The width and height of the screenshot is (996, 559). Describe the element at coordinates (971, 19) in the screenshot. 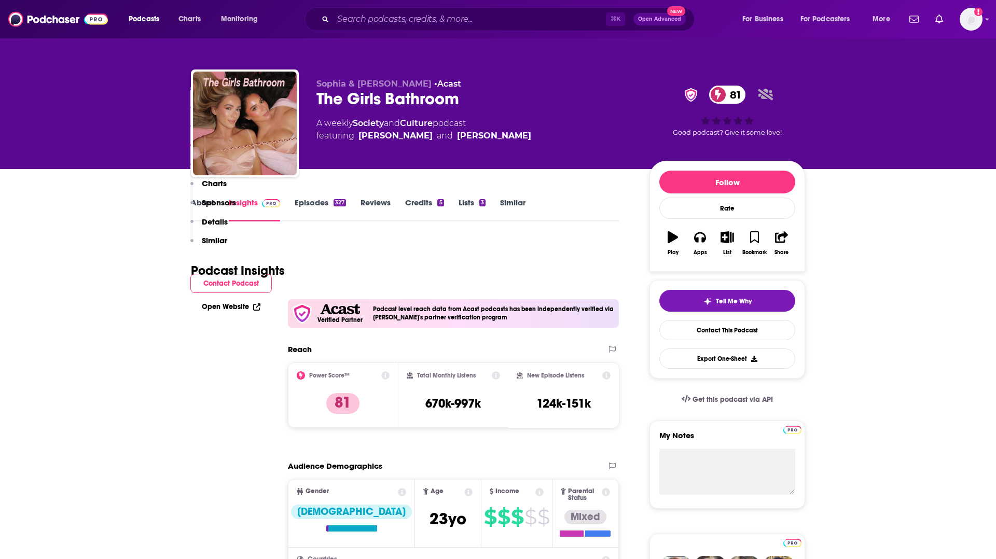

I see `span: Logged in as podimatt` at that location.